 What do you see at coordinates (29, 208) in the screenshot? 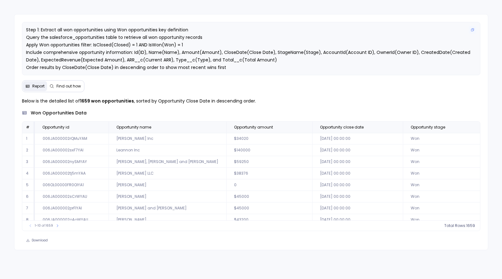
I see `td: 7` at bounding box center [29, 208].